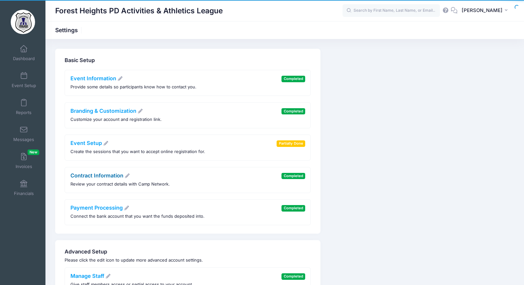 This screenshot has width=524, height=285. I want to click on input: Search by First Name, Last Name, or Email..., so click(391, 11).